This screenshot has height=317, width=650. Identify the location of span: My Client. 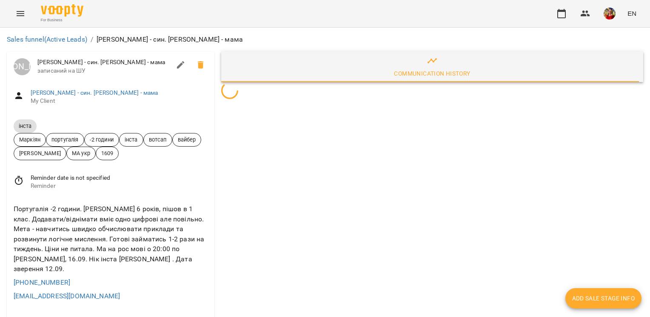
(119, 101).